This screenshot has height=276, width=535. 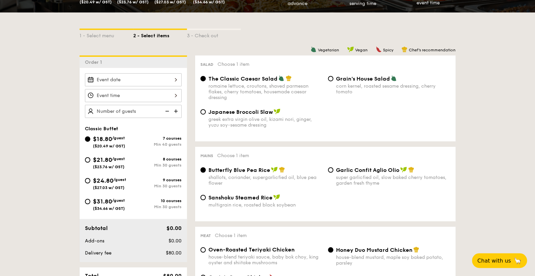 What do you see at coordinates (393, 180) in the screenshot?
I see `div: super garlicfied oil, slow baked cherry tomatoes, garden fresh thyme` at bounding box center [393, 180].